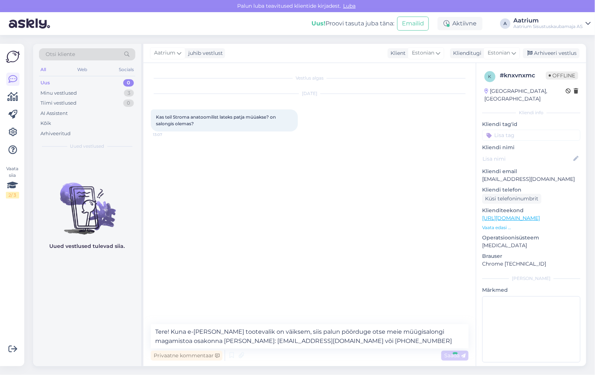 This screenshot has height=375, width=595. I want to click on input: Lisa tag, so click(531, 135).